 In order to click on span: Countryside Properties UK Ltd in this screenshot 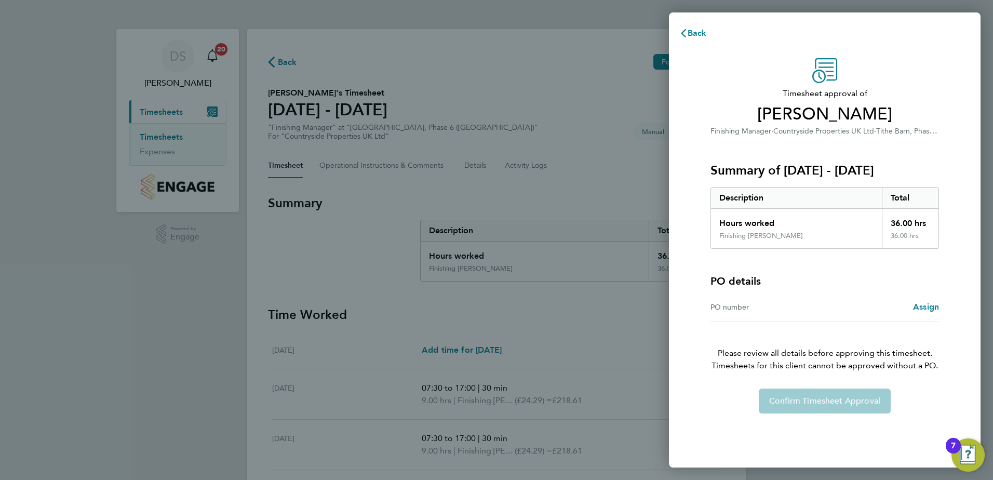, I will do `click(824, 131)`.